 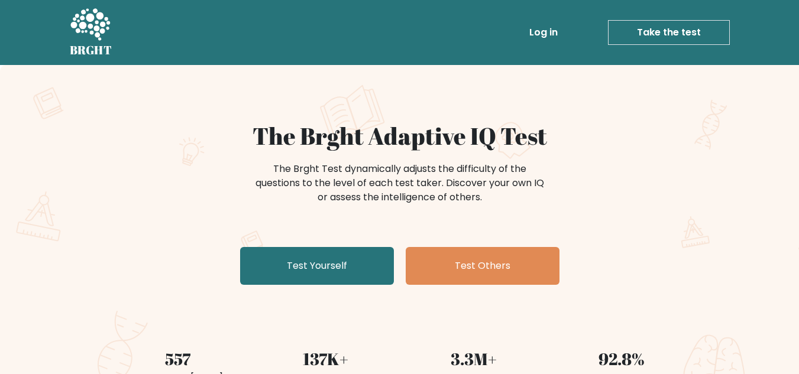 What do you see at coordinates (400, 183) in the screenshot?
I see `div: The Brght Test dynamically adjusts the difficulty of the questions to the level of each test take...` at bounding box center [400, 183].